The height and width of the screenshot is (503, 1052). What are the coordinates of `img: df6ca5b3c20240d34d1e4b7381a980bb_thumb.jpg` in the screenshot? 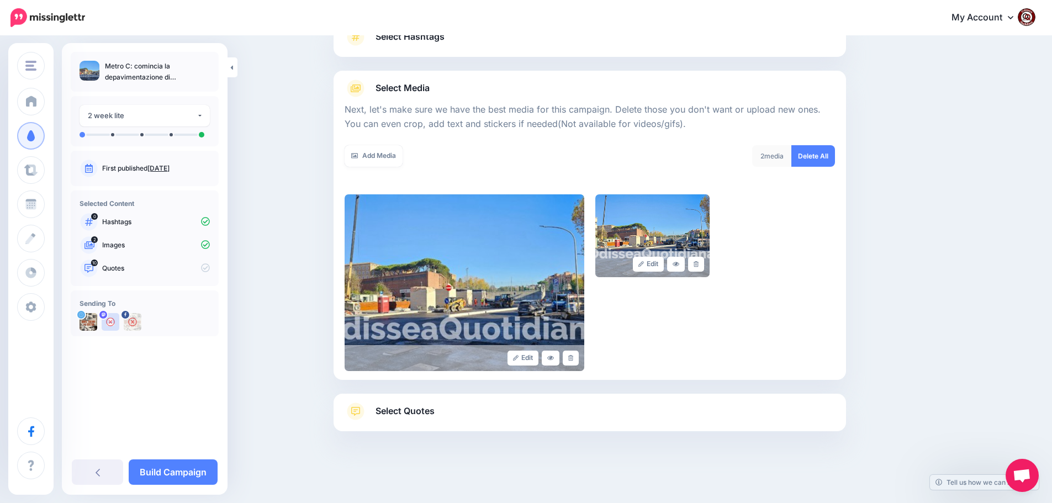 It's located at (89, 71).